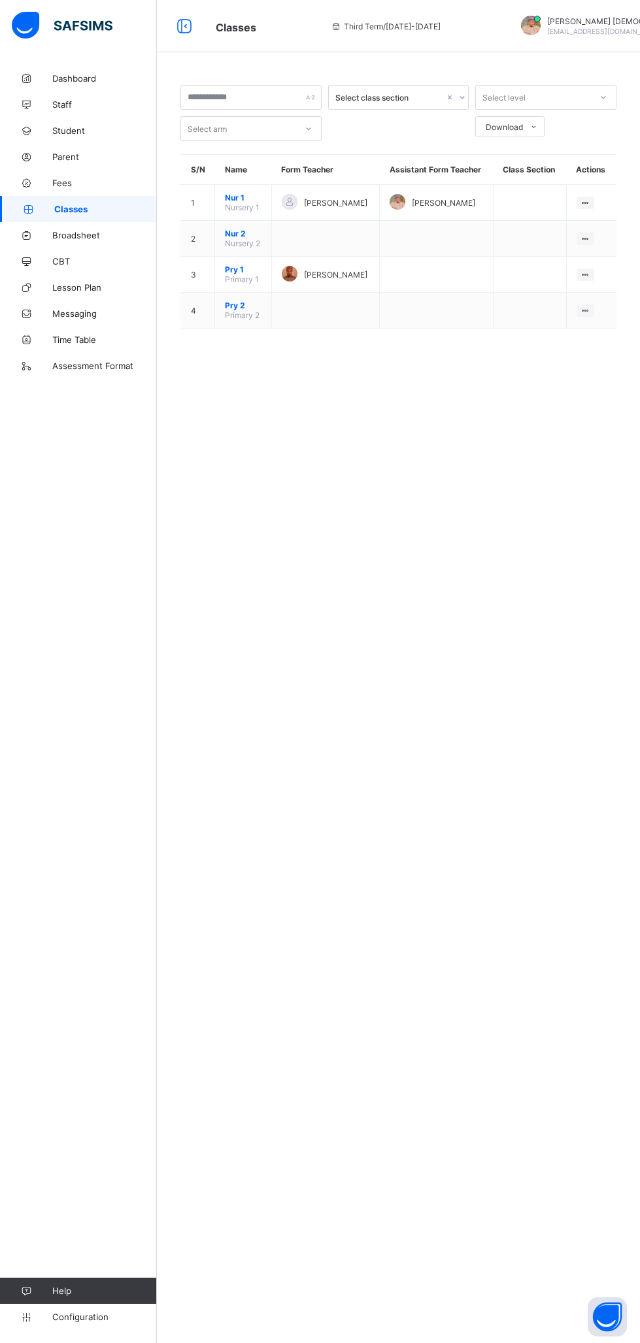 The width and height of the screenshot is (640, 1343). What do you see at coordinates (243, 305) in the screenshot?
I see `span: Pry 2` at bounding box center [243, 305].